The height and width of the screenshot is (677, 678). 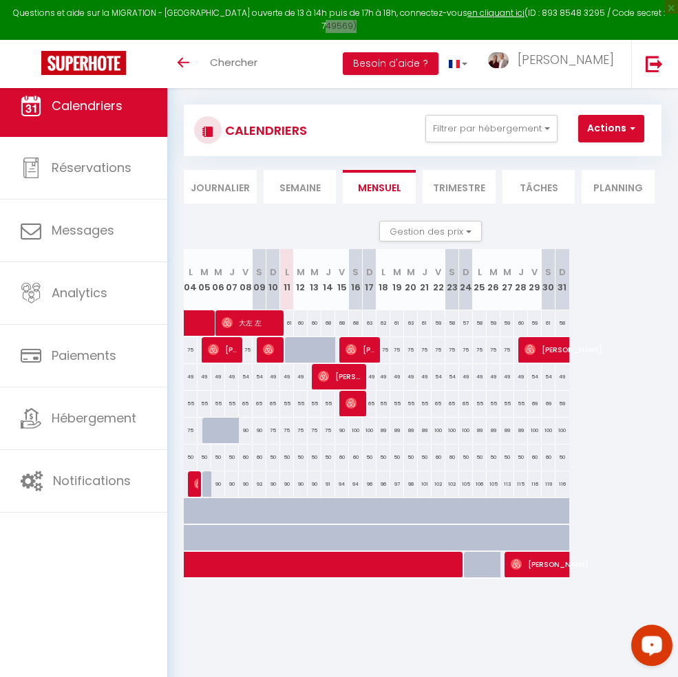 I want to click on div: 106, so click(x=480, y=484).